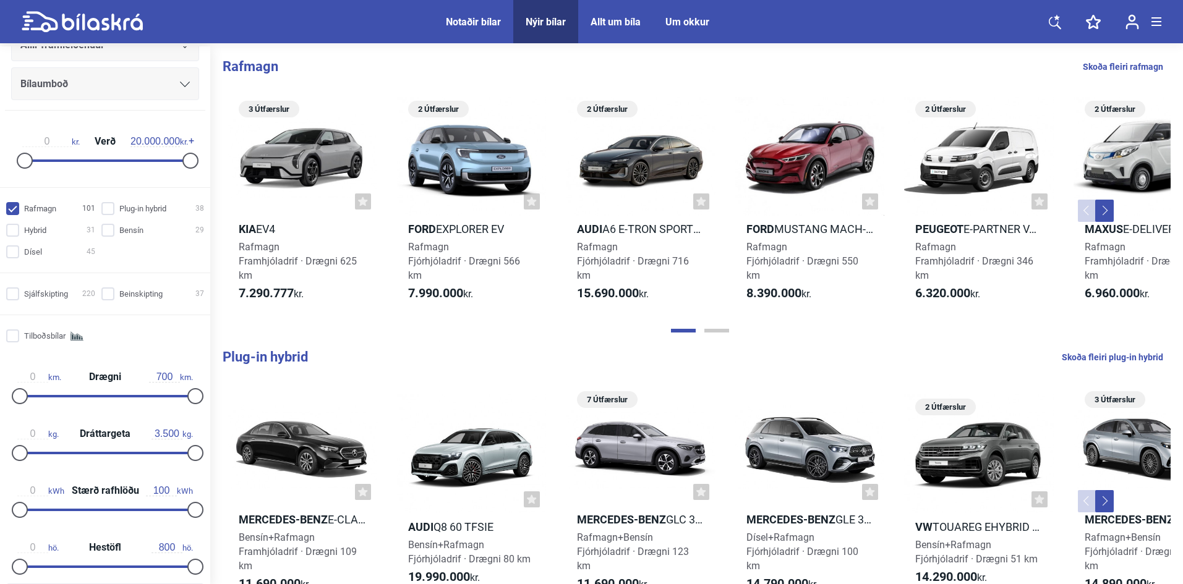 This screenshot has width=1183, height=584. I want to click on span: Rafmagn, so click(40, 208).